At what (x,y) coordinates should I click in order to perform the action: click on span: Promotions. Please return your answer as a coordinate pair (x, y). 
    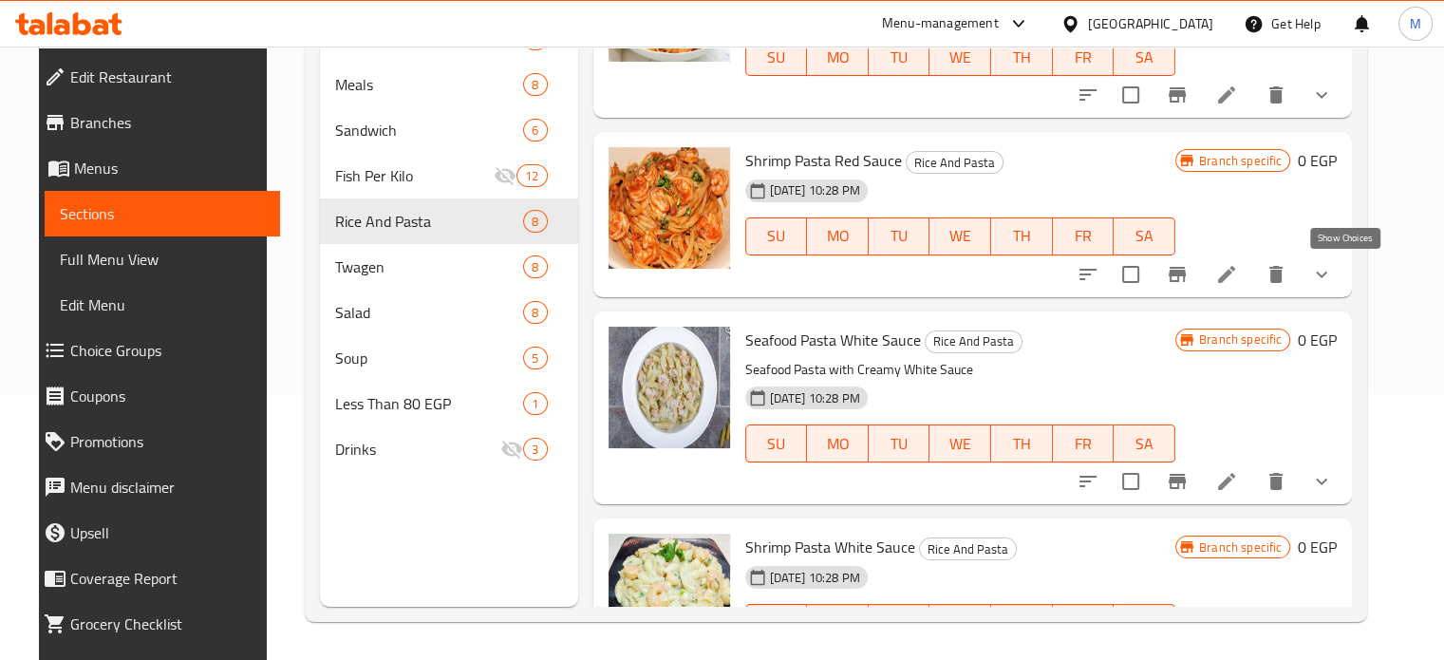
    Looking at the image, I should click on (167, 441).